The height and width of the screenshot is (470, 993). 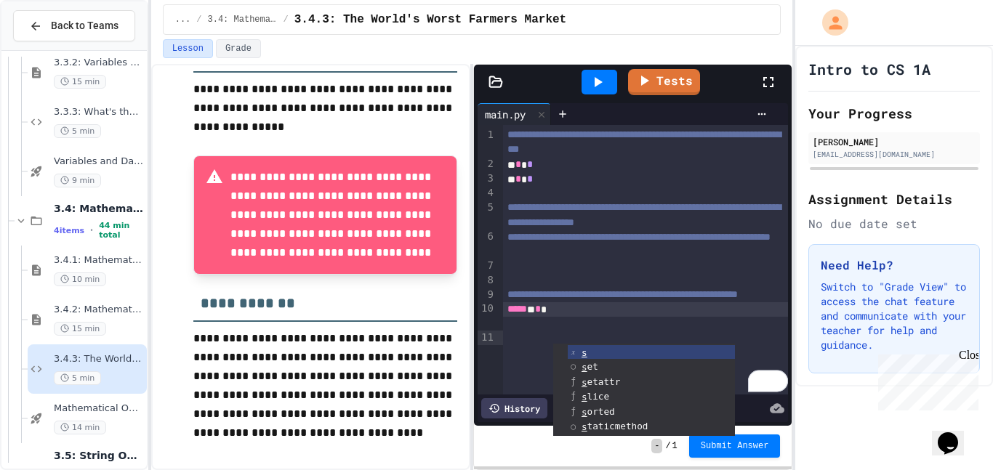 I want to click on div: 5, so click(x=486, y=215).